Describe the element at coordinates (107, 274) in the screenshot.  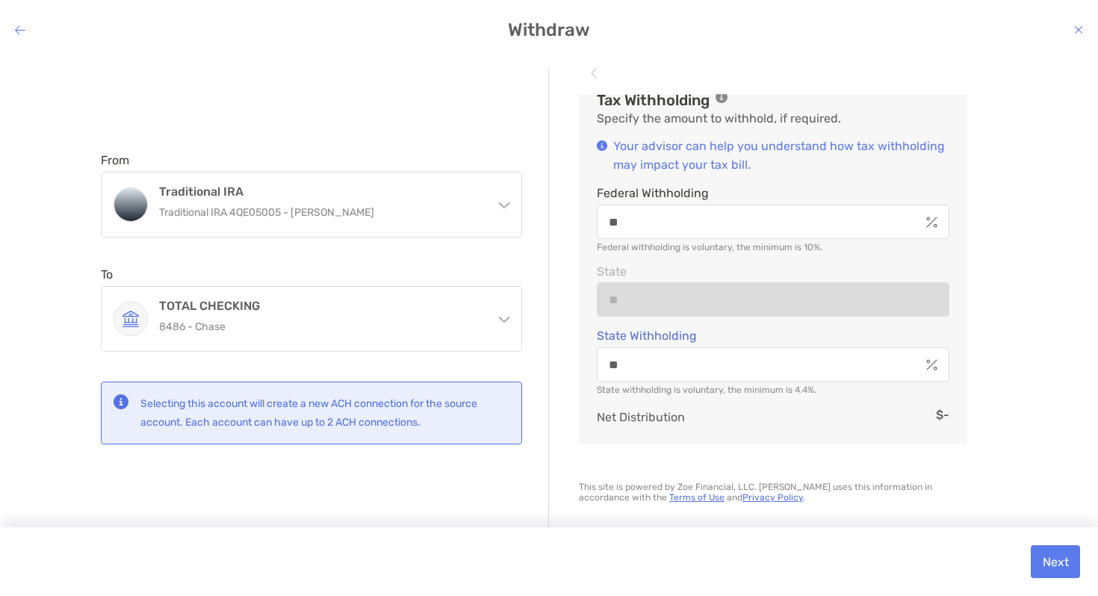
I see `label: To` at that location.